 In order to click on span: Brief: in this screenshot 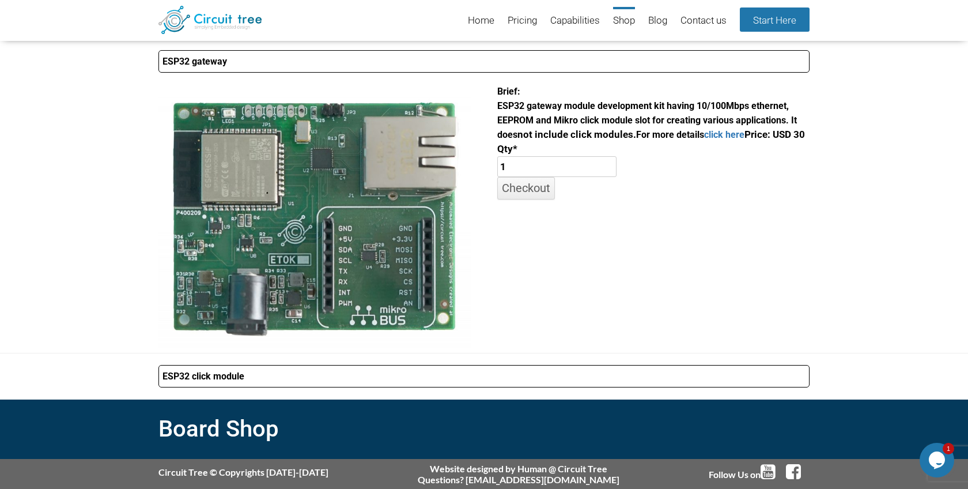, I will do `click(509, 91)`.